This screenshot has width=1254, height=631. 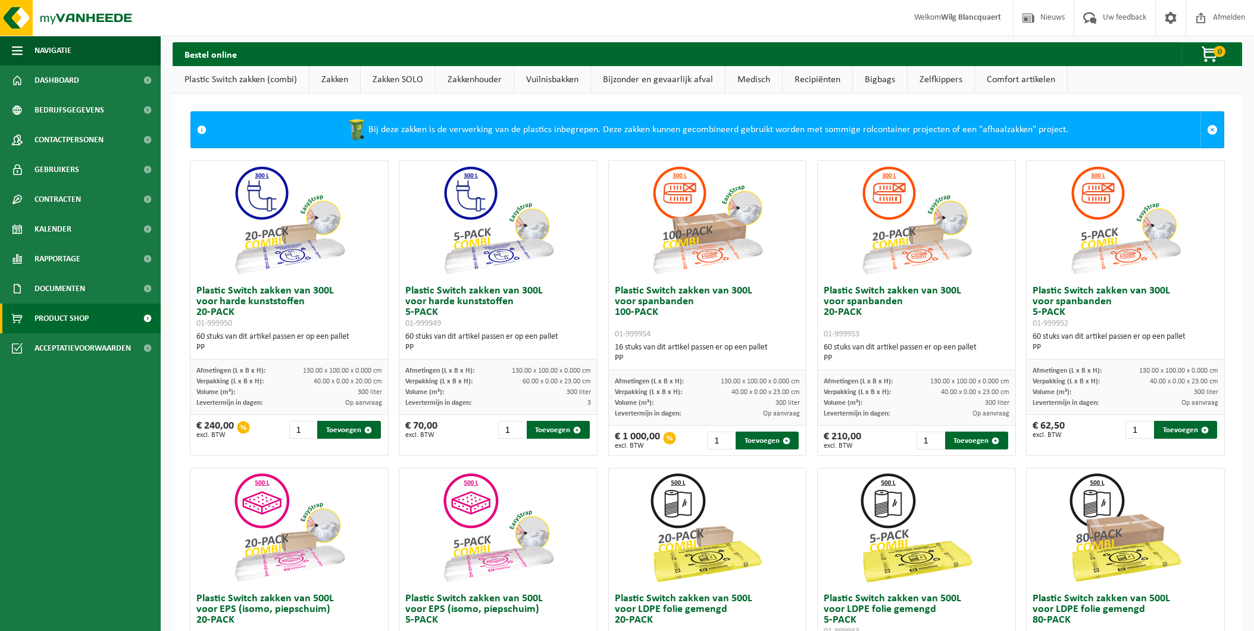 What do you see at coordinates (83, 348) in the screenshot?
I see `span: Acceptatievoorwaarden` at bounding box center [83, 348].